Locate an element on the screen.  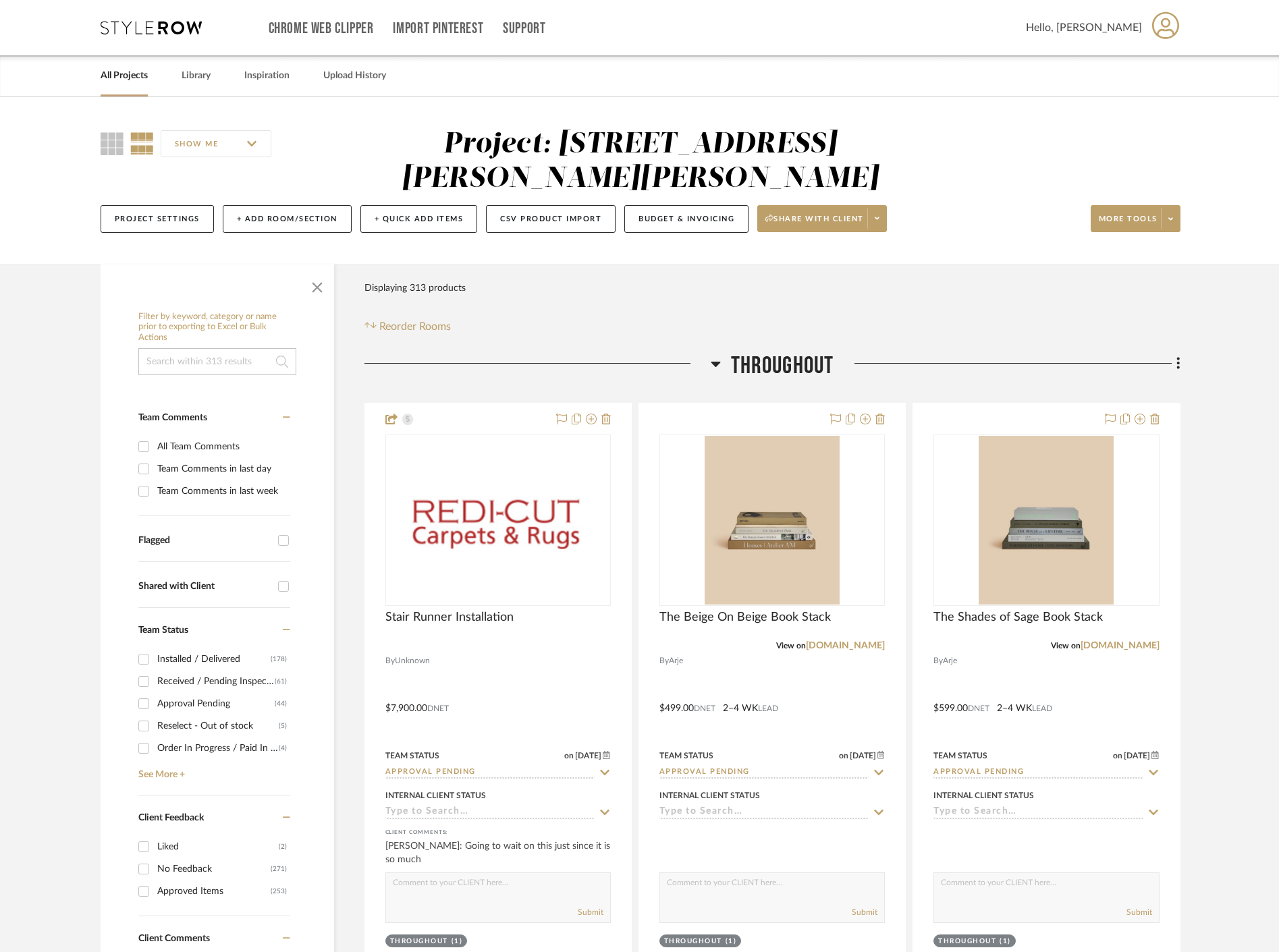
span: Stair Runner Installation is located at coordinates (449, 617).